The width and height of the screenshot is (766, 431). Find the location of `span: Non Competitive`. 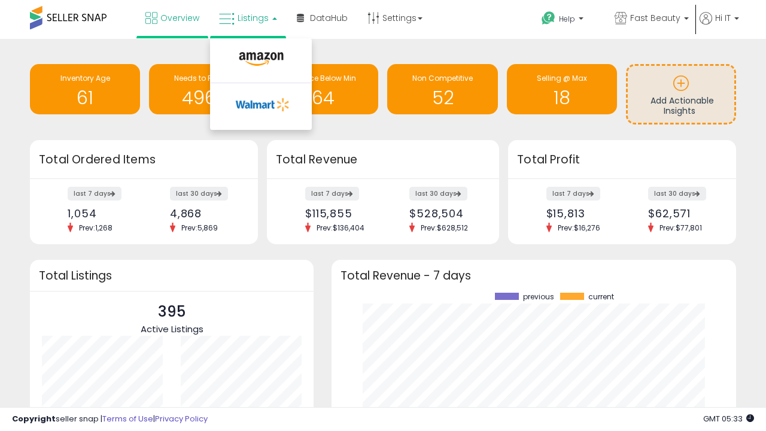

span: Non Competitive is located at coordinates (442, 78).